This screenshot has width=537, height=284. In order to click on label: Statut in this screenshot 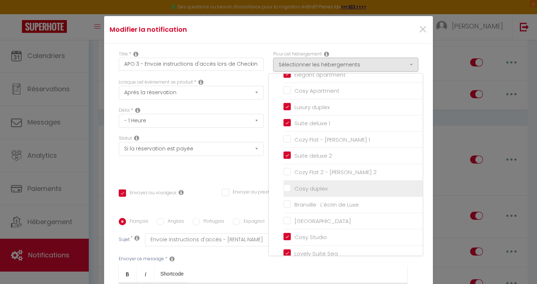, I will do `click(125, 138)`.